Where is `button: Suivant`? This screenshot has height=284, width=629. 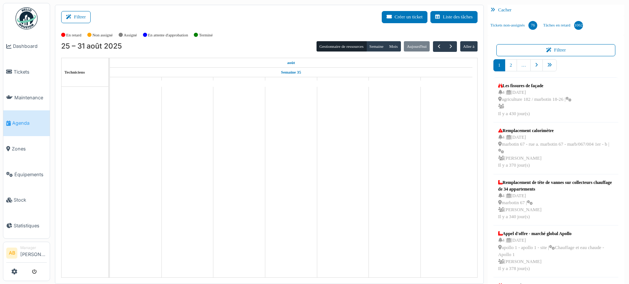
button: Suivant is located at coordinates (450, 46).